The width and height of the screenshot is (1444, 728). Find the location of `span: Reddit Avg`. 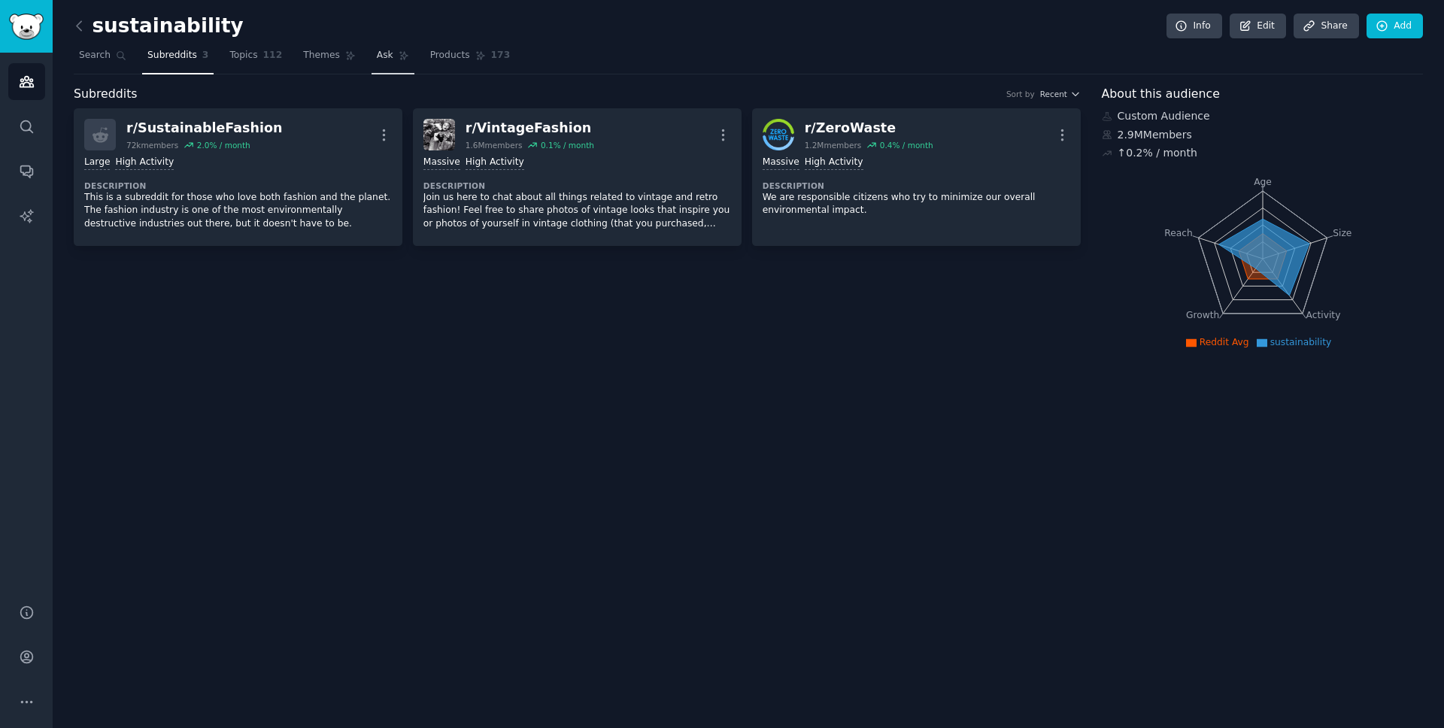

span: Reddit Avg is located at coordinates (1224, 342).